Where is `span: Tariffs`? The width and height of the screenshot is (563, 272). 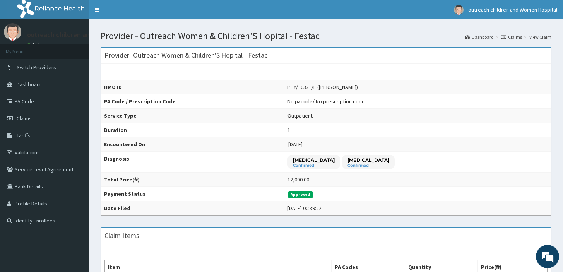 span: Tariffs is located at coordinates (24, 135).